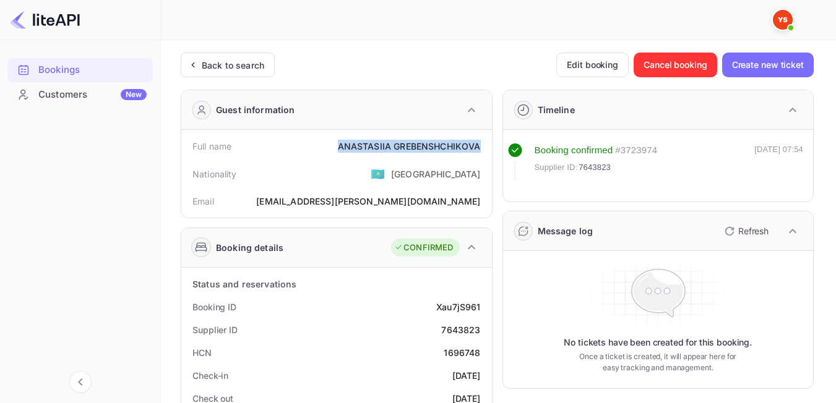 This screenshot has width=836, height=403. What do you see at coordinates (461, 353) in the screenshot?
I see `div: 1696748` at bounding box center [461, 353].